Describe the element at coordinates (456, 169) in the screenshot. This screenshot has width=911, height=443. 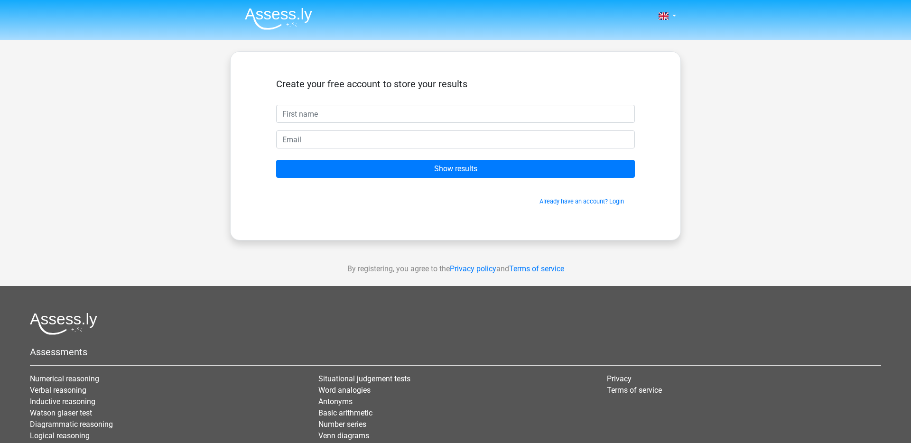
I see `input: Show results` at that location.